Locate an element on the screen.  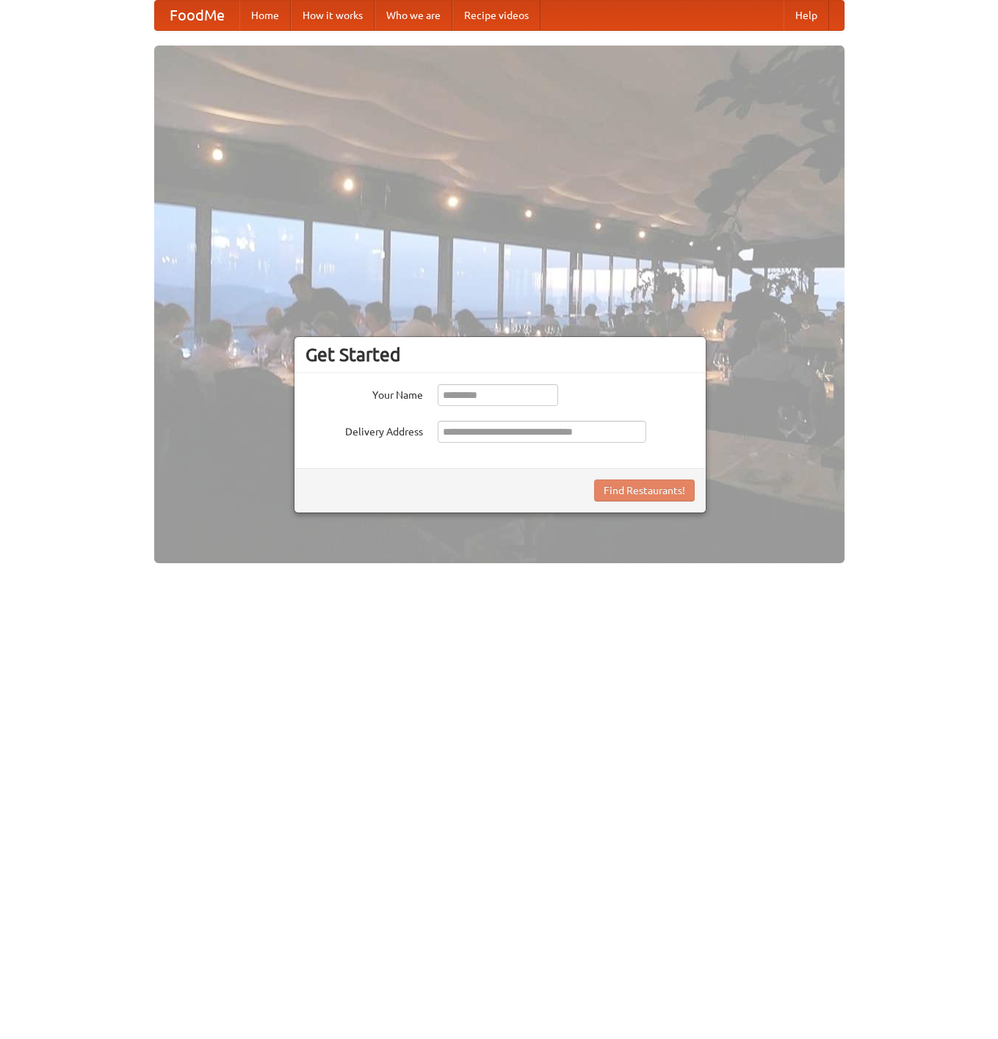
label: Your Name is located at coordinates (364, 393).